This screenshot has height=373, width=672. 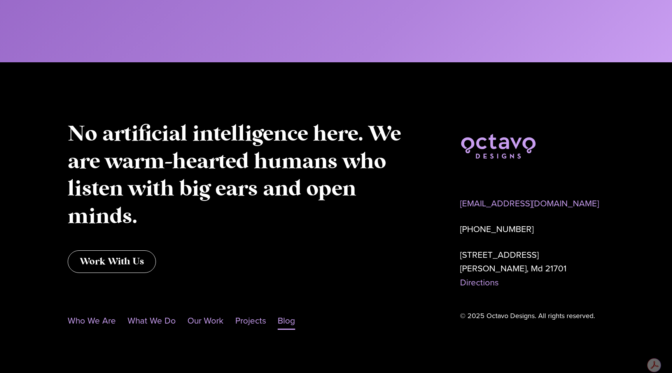 I want to click on p: No artificial intelligence here. We are warm-hearted humans who listen with big ears and open minds., so click(x=240, y=175).